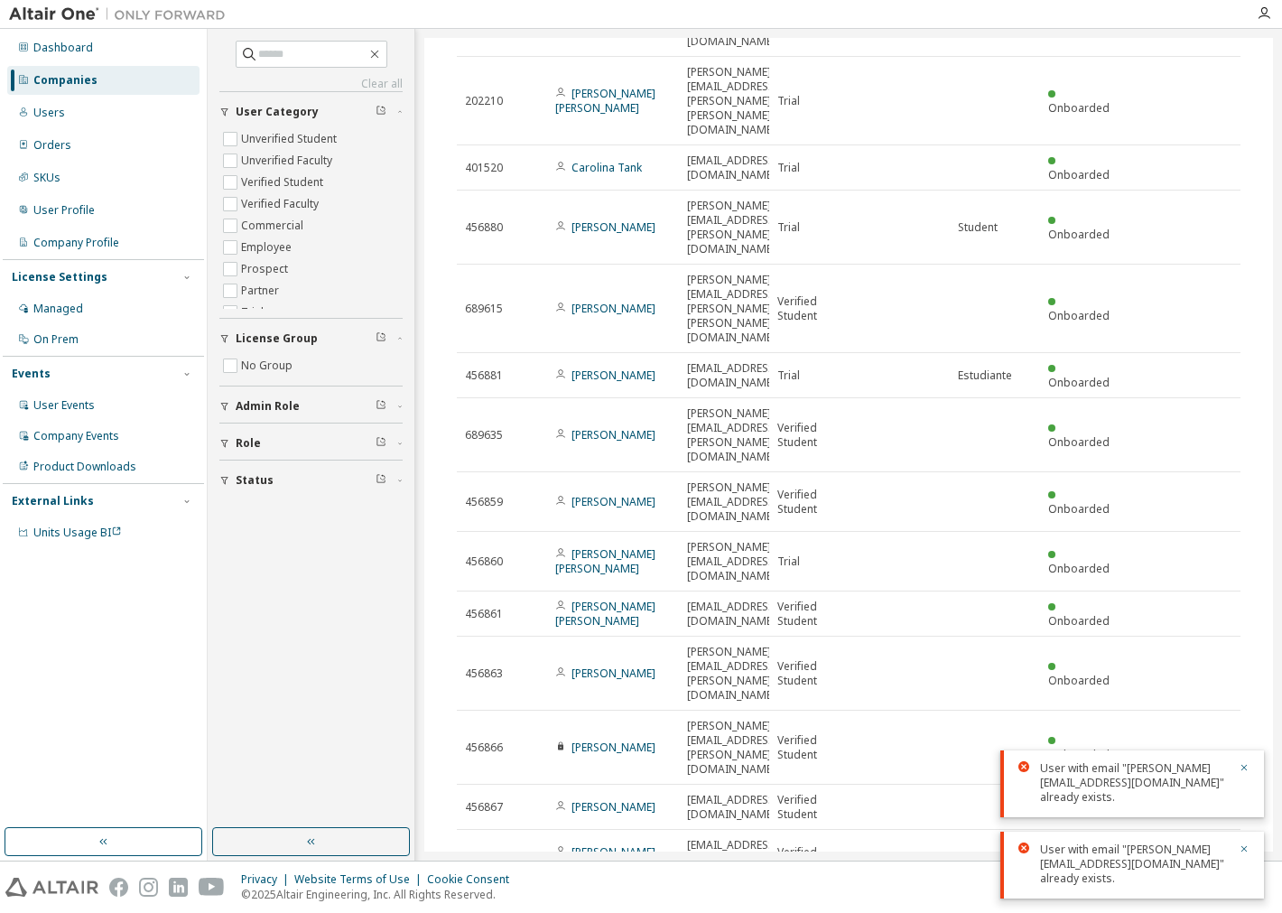  I want to click on span: 456863, so click(484, 673).